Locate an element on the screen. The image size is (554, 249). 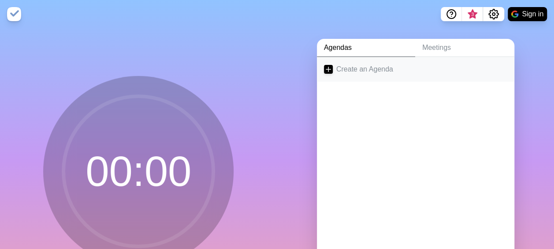
img: timeblocks logo is located at coordinates (14, 14).